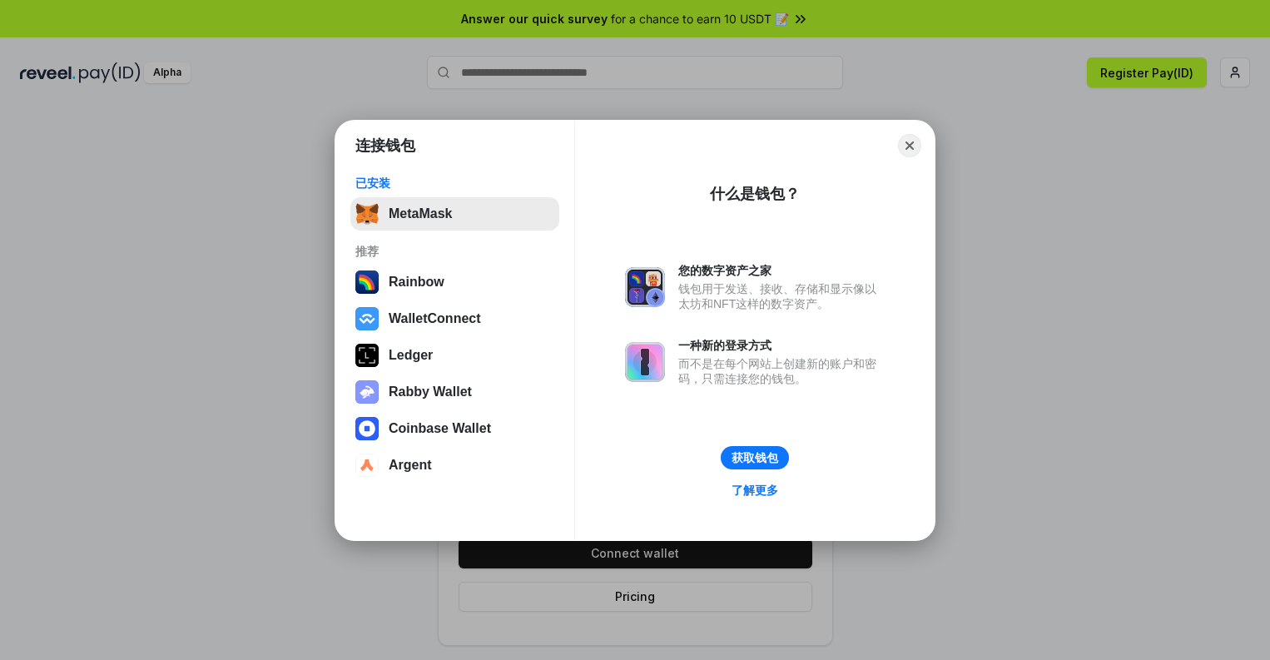 The image size is (1270, 660). Describe the element at coordinates (367, 355) in the screenshot. I see `img: svg+xml,%3Csvg%20xmlns%3D%22http%3A%2F%2Fwww.w3.org%2F2000%2Fsvg%22%20width%3D%2228%22%20height%3...` at that location.